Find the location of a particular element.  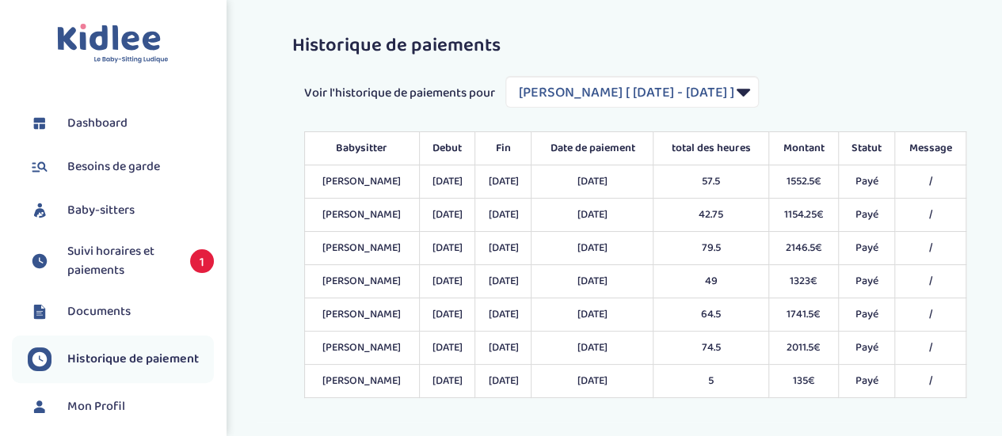

span: Baby-sitters is located at coordinates (101, 211).